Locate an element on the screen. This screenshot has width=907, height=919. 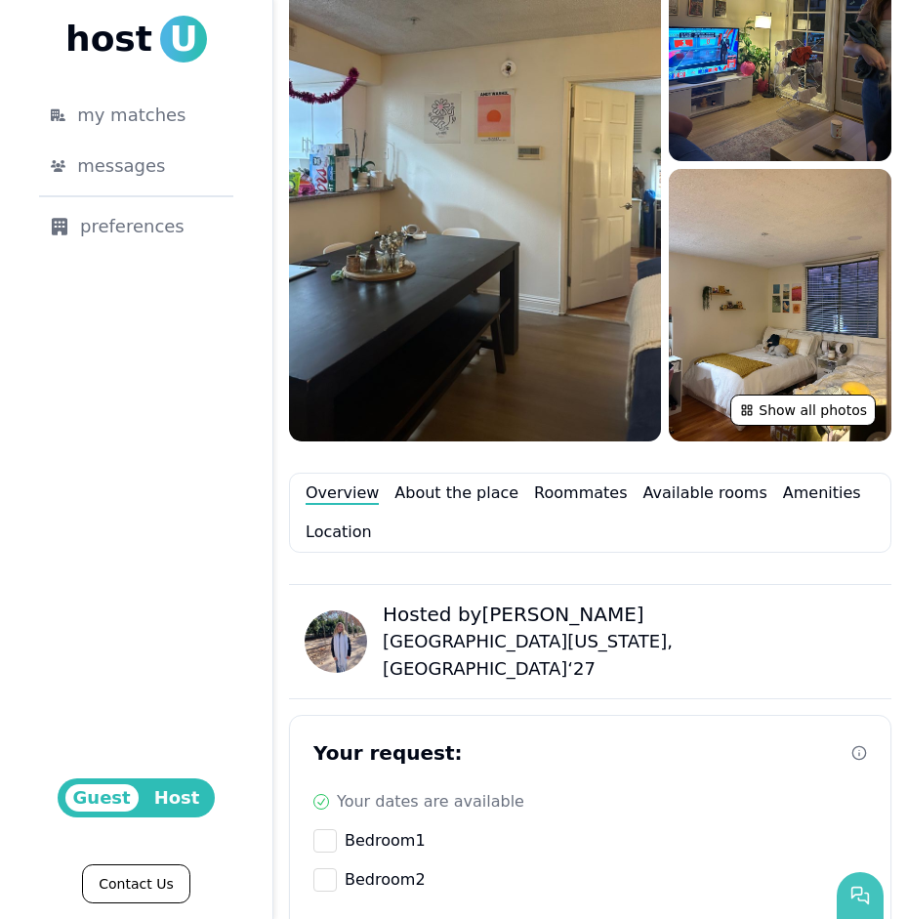
a: About the place is located at coordinates (456, 493).